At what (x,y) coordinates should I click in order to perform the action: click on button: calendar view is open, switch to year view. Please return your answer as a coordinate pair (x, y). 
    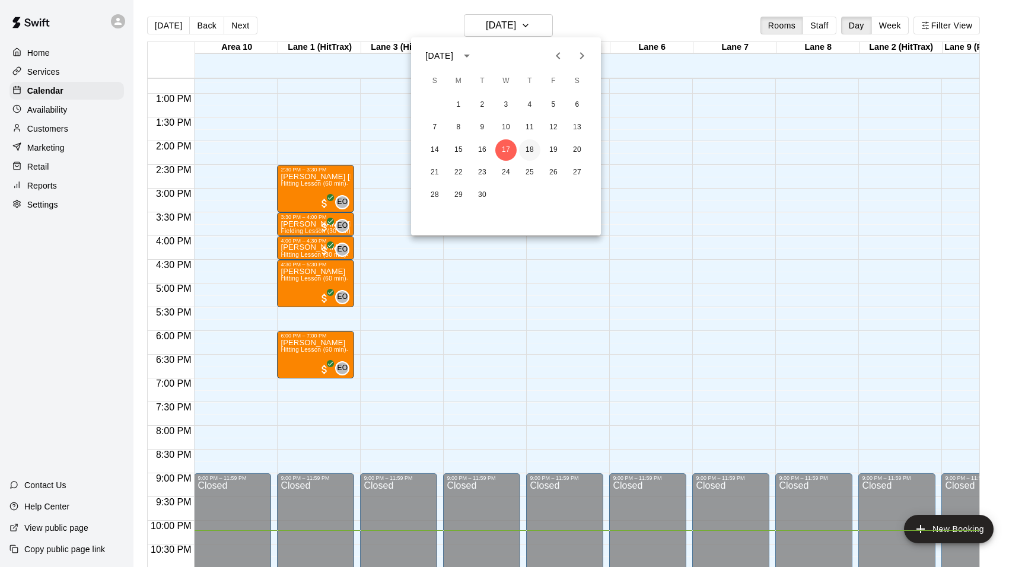
    Looking at the image, I should click on (467, 56).